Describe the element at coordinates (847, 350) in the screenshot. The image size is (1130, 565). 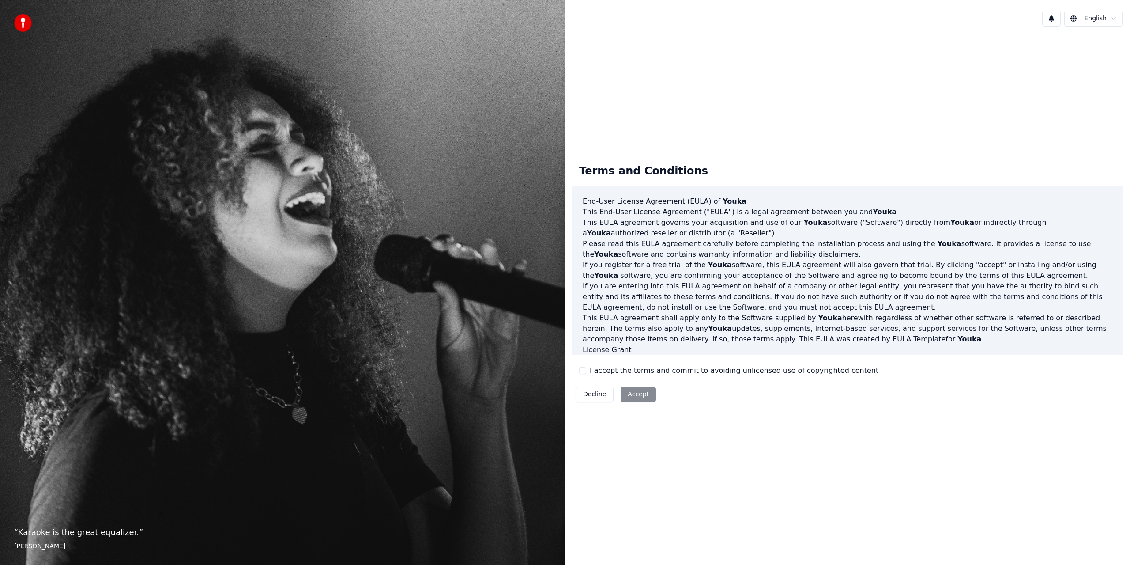
I see `h3: License Grant` at that location.